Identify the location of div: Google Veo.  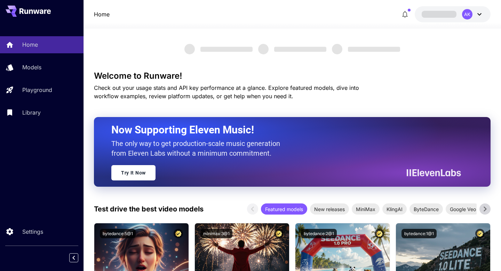
(463, 209).